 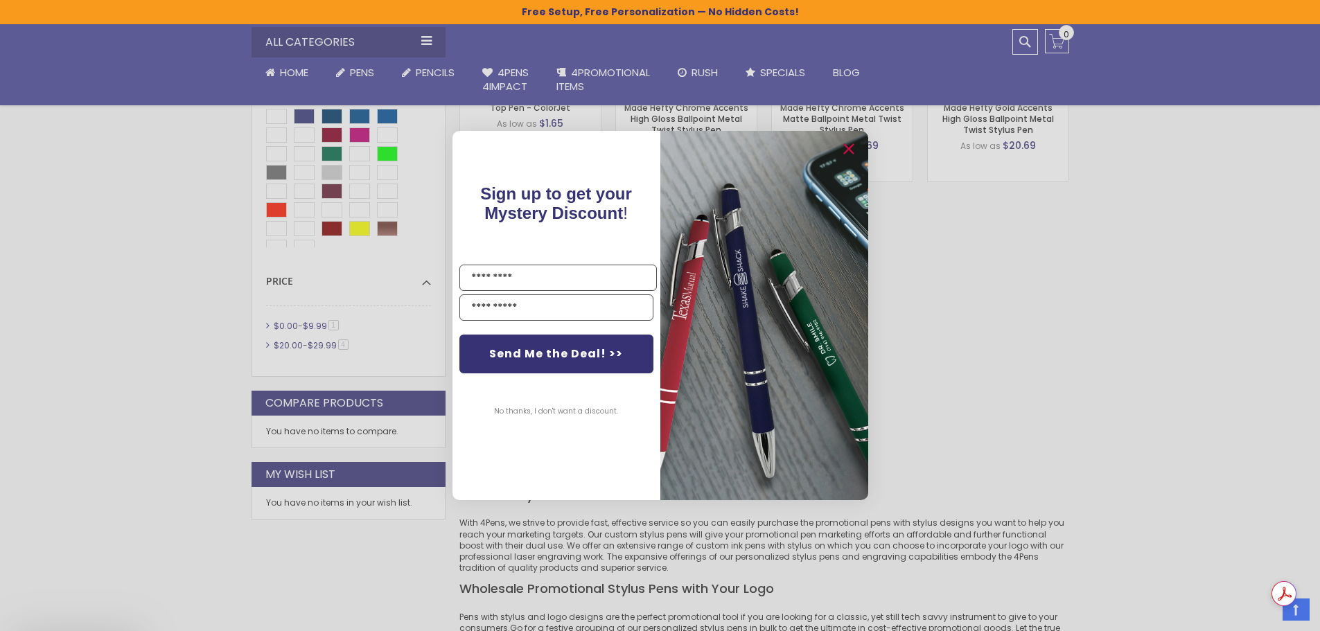 What do you see at coordinates (556, 412) in the screenshot?
I see `button: No thanks, I don't want a discount.` at bounding box center [556, 412].